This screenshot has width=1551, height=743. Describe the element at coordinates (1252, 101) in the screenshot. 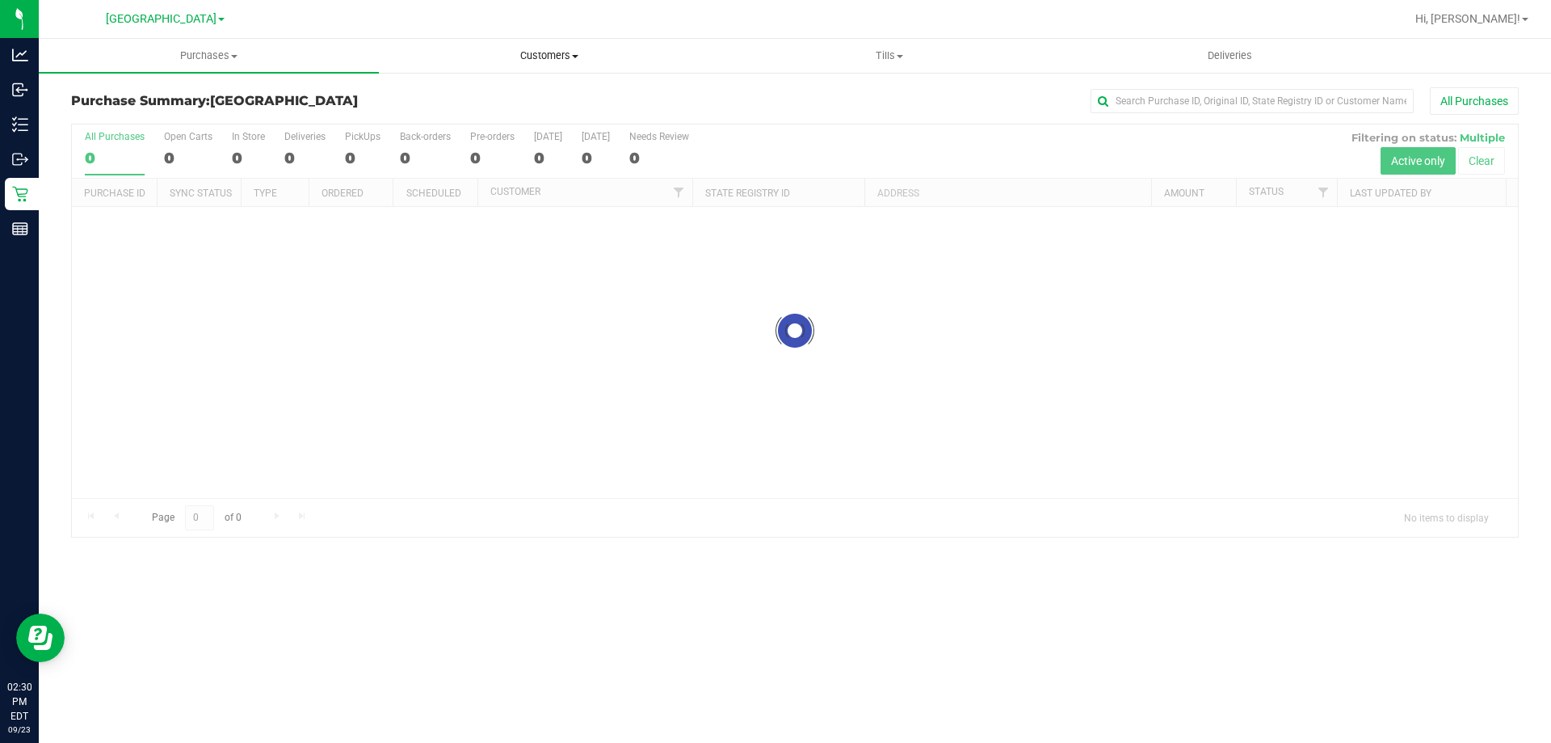

I see `input: Search Purchase ID, Original ID, State Registry ID or Customer Name...` at that location.